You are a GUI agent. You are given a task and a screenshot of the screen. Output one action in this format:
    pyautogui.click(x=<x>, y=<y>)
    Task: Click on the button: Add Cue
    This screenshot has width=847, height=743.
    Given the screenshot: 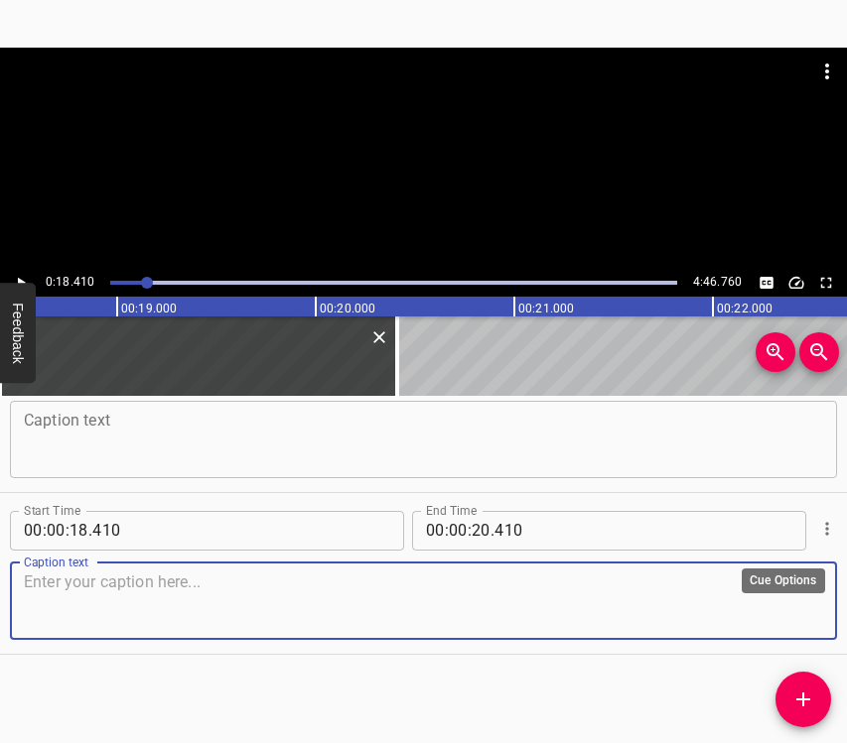 What is the action you would take?
    pyautogui.click(x=803, y=700)
    